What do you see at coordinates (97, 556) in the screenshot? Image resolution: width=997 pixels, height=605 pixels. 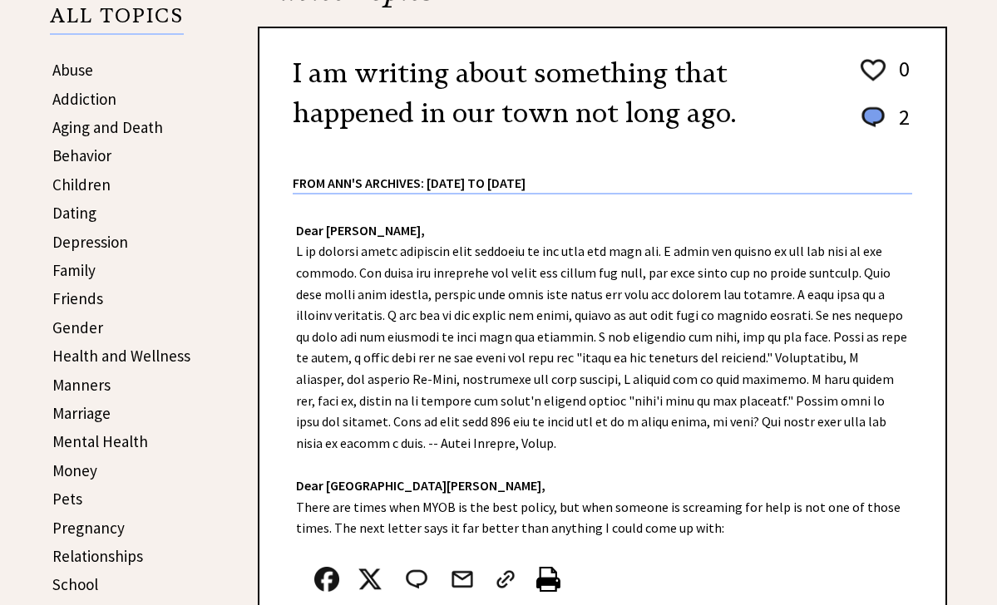 I see `a: Relationships` at bounding box center [97, 556].